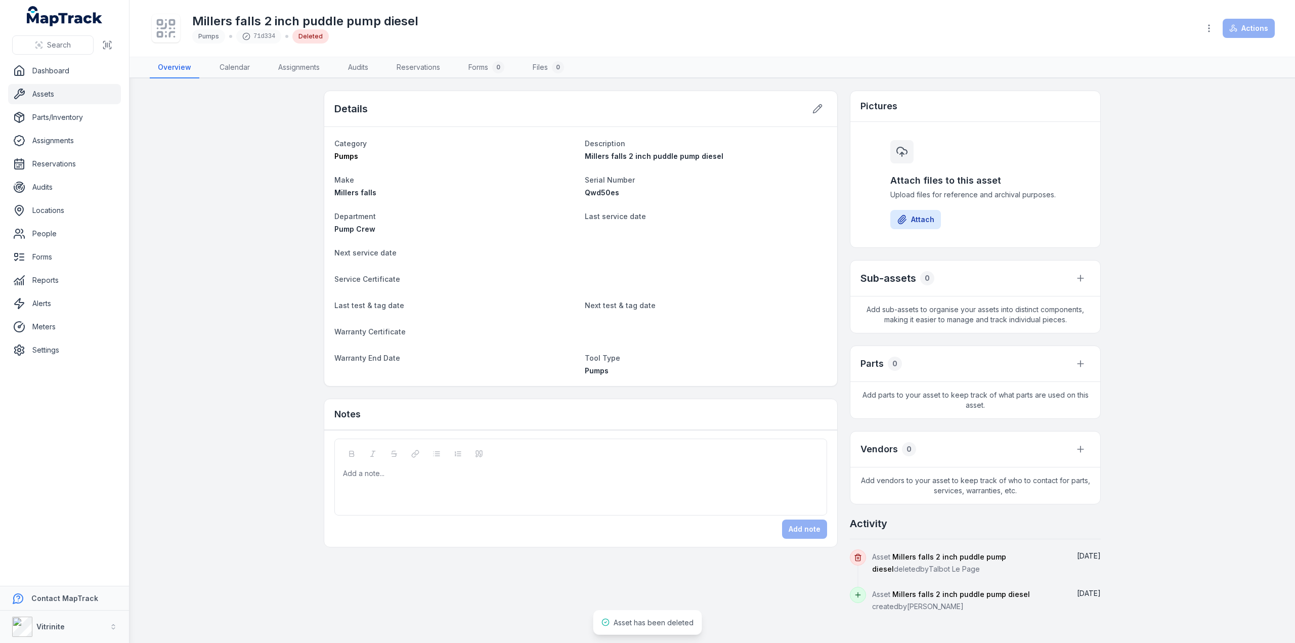 The height and width of the screenshot is (643, 1295). I want to click on a: Files0, so click(548, 68).